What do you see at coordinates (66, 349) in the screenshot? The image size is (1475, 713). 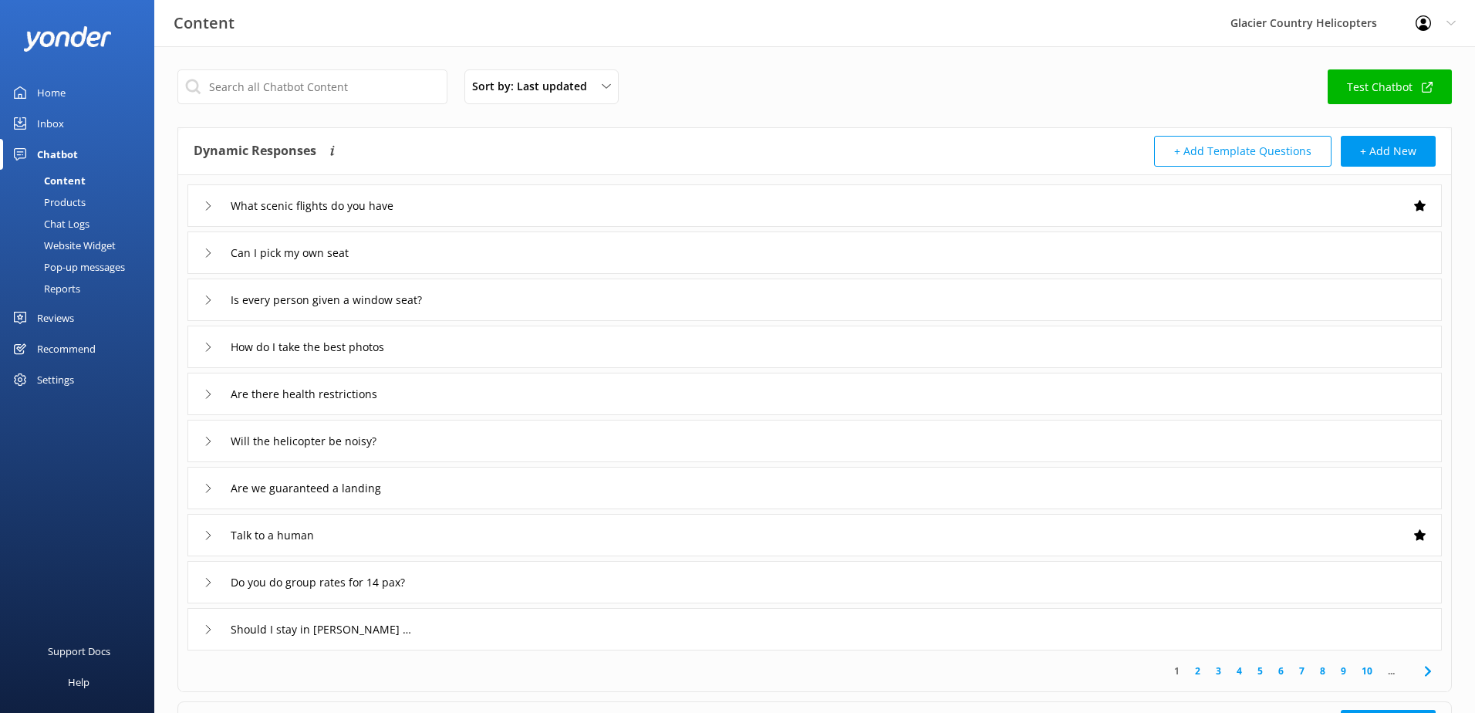 I see `div: Recommend` at bounding box center [66, 349].